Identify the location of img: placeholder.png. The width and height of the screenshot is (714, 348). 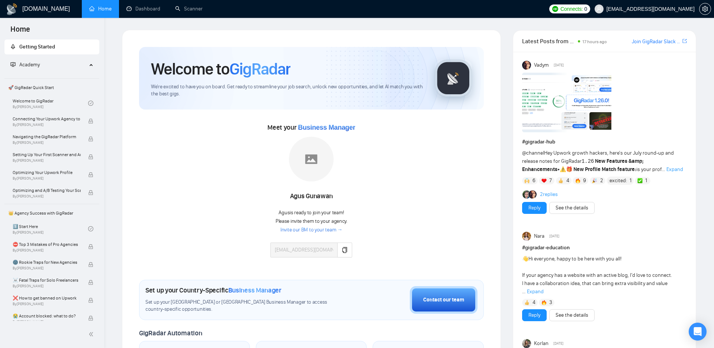
(311, 159).